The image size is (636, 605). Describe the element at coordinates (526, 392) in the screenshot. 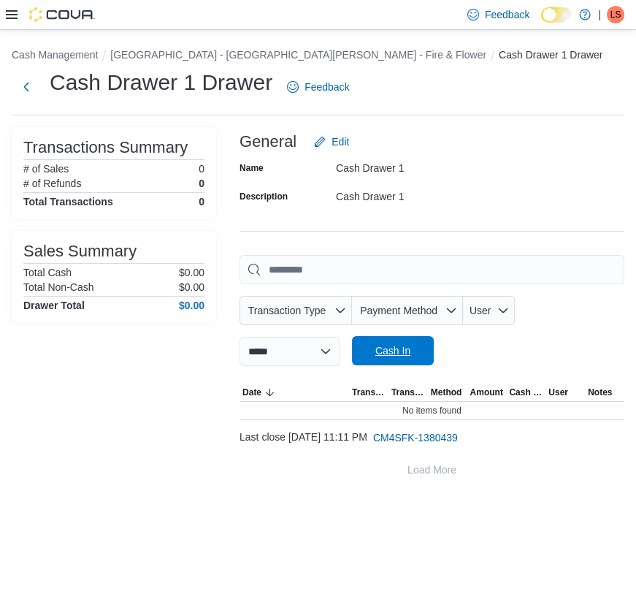

I see `span: Cash Back` at that location.